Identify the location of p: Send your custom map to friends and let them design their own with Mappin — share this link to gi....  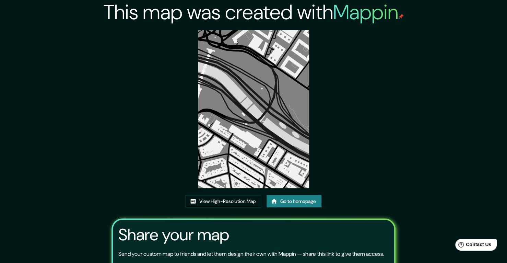
(251, 254).